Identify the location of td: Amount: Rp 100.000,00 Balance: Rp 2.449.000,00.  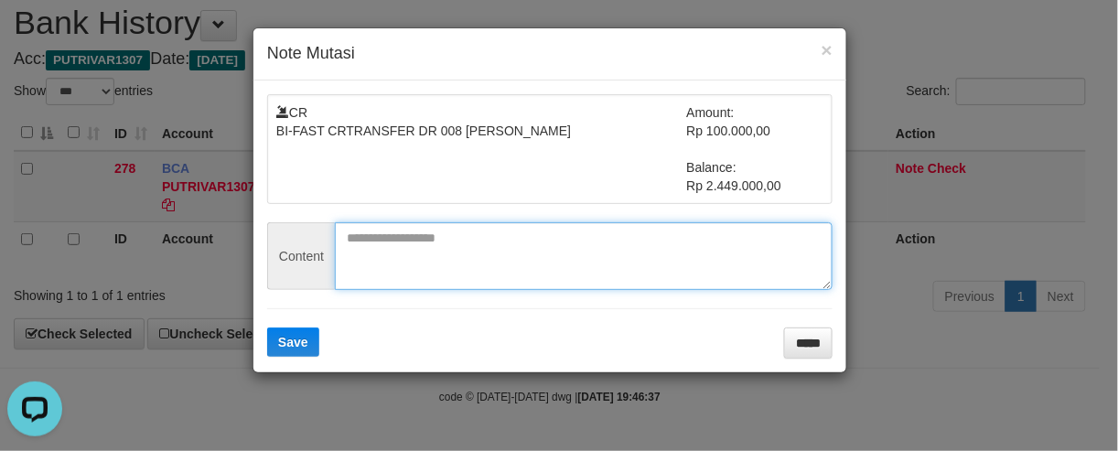
(756, 149).